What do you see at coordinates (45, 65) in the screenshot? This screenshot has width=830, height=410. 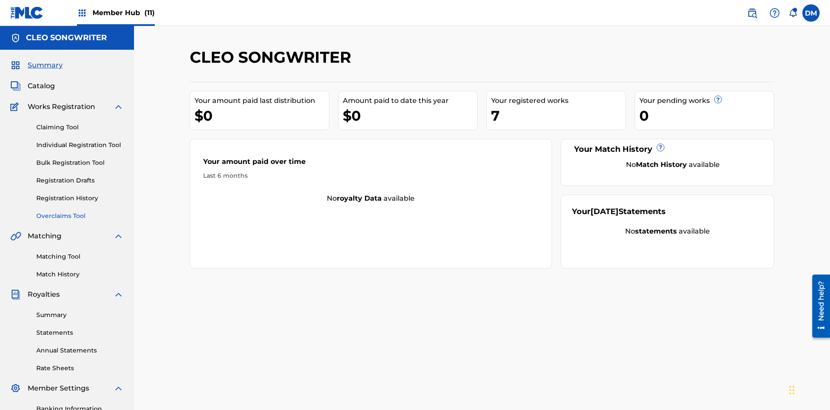 I see `span: Summary` at bounding box center [45, 65].